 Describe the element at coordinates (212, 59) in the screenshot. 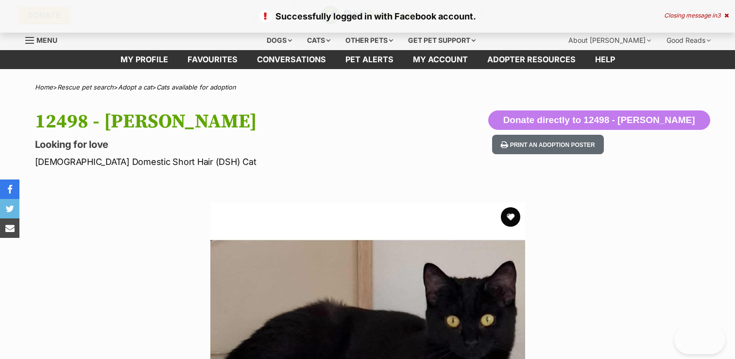

I see `a: Favourites` at that location.